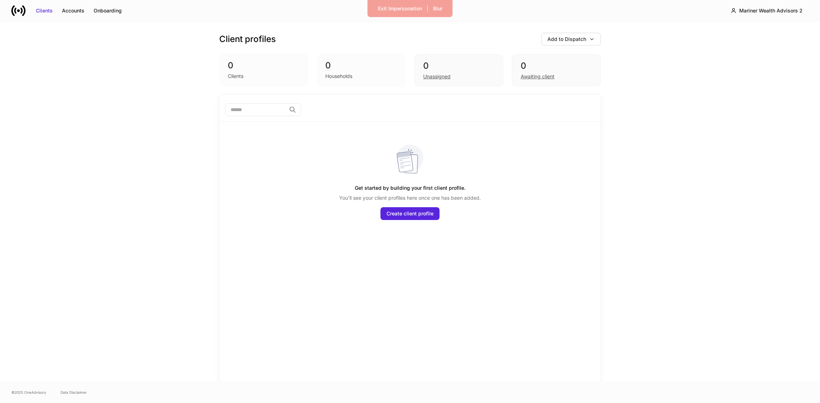  I want to click on div: Add to Dispatch, so click(567, 39).